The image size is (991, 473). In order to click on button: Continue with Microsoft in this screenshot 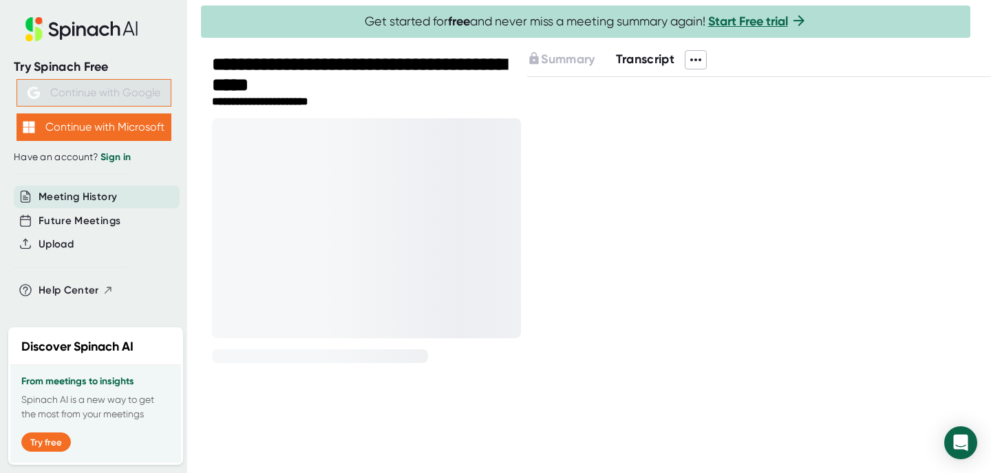, I will do `click(94, 127)`.